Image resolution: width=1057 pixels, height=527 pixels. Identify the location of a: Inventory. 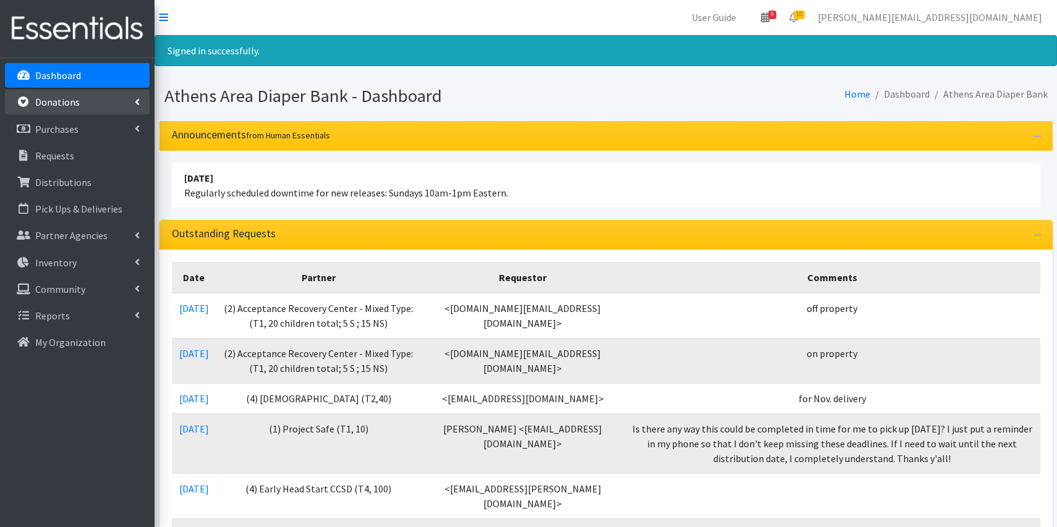
(77, 263).